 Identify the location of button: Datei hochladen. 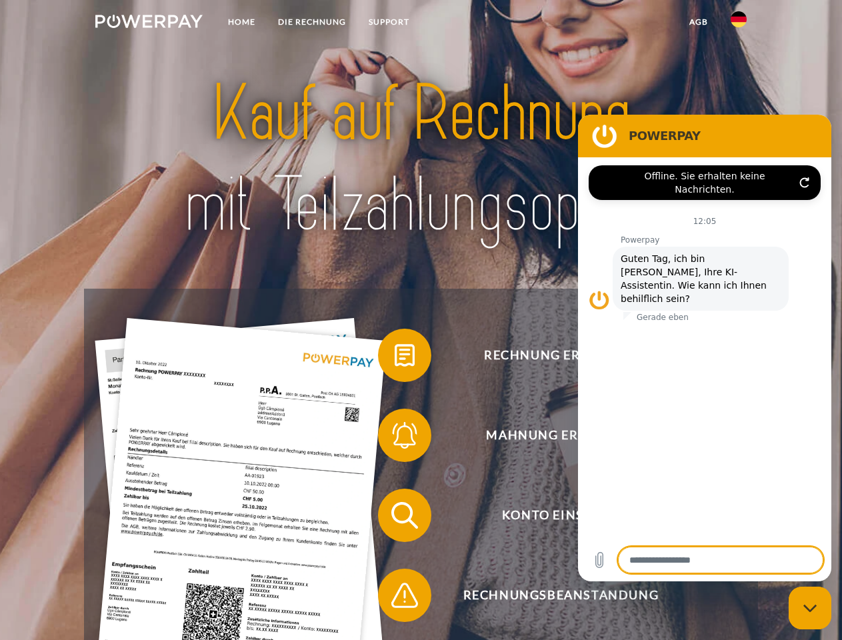
(21, 445).